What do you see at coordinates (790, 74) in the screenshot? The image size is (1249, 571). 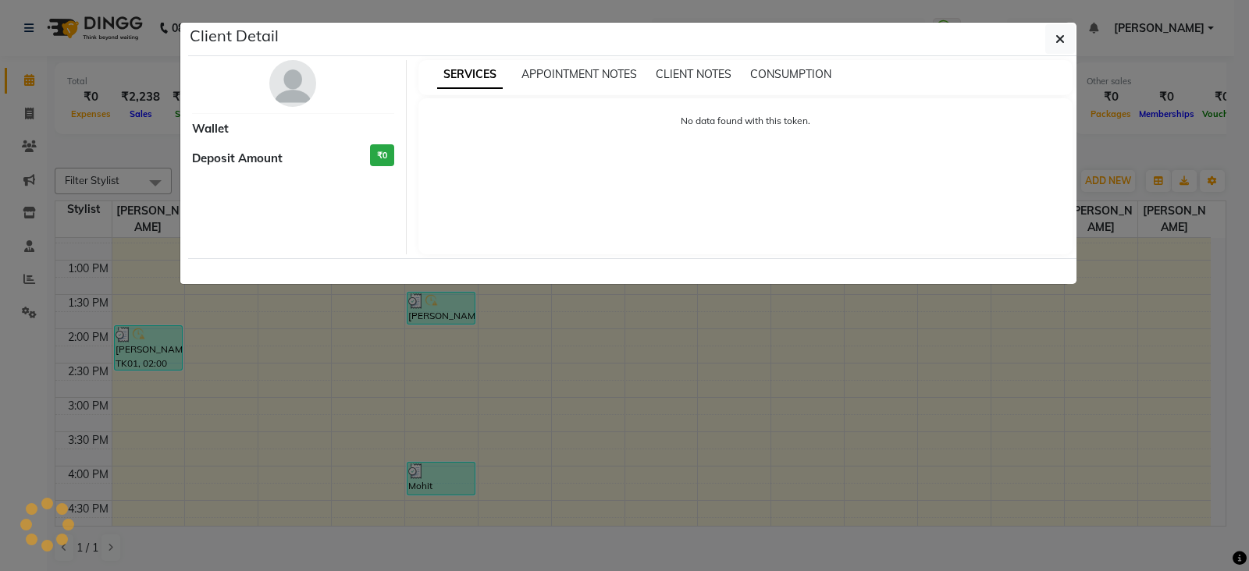 I see `span: CONSUMPTION` at bounding box center [790, 74].